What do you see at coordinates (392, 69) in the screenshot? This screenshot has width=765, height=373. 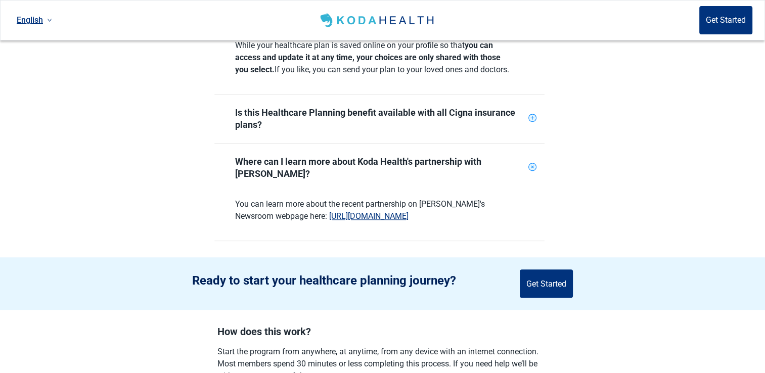 I see `label: If you like, you can send your plan to your loved ones and doctors.` at bounding box center [392, 69].